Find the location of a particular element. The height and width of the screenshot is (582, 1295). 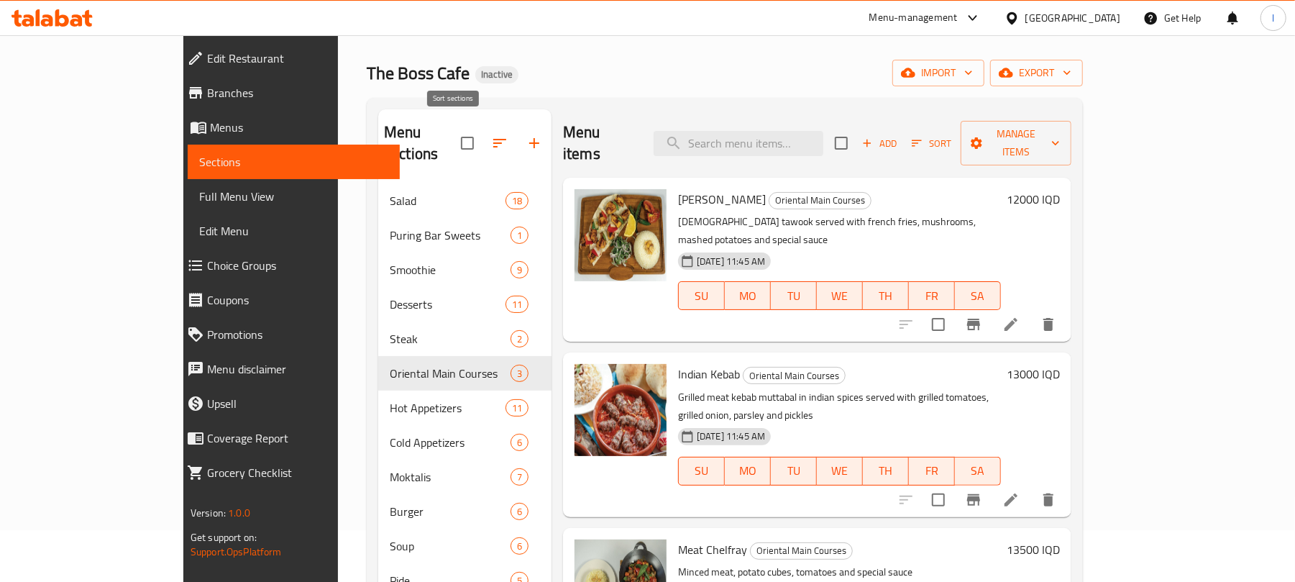

span: Menus is located at coordinates (299, 127).